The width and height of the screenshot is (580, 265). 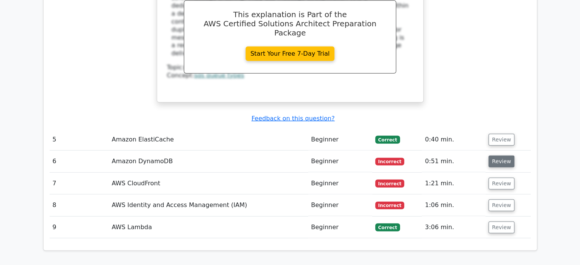 I want to click on a: sqs queue types, so click(x=219, y=75).